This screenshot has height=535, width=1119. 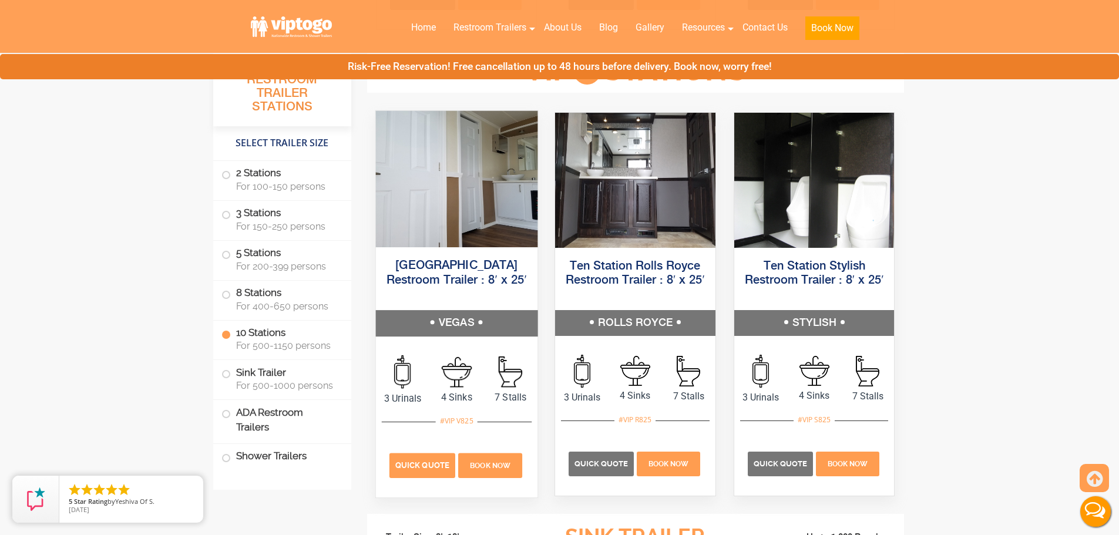 What do you see at coordinates (282, 339) in the screenshot?
I see `label: 10 Stations` at bounding box center [282, 339].